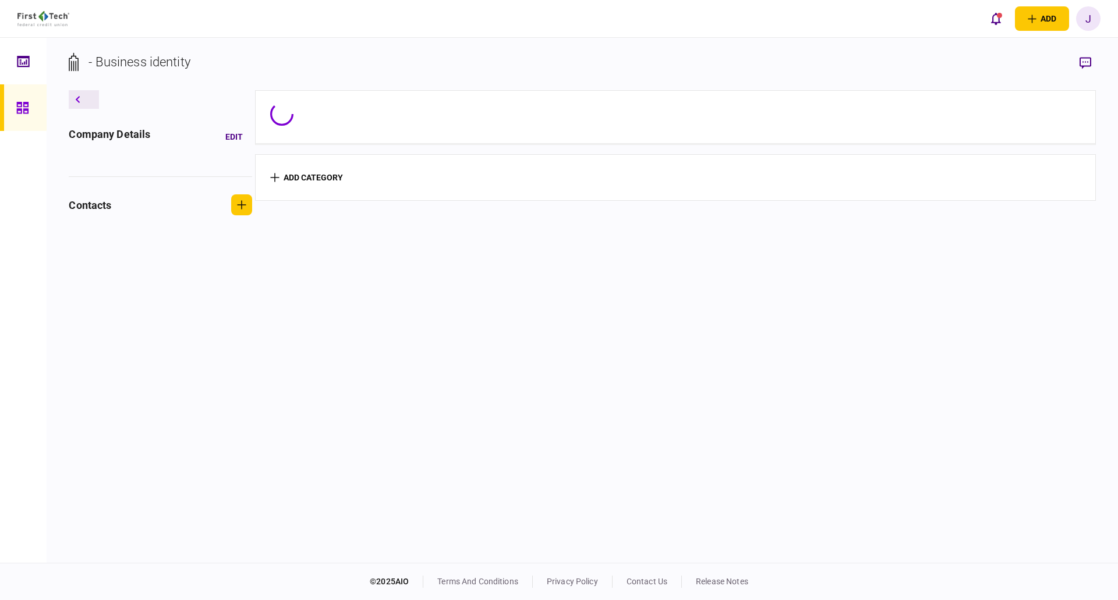 Image resolution: width=1118 pixels, height=600 pixels. Describe the element at coordinates (109, 137) in the screenshot. I see `div: company details` at that location.